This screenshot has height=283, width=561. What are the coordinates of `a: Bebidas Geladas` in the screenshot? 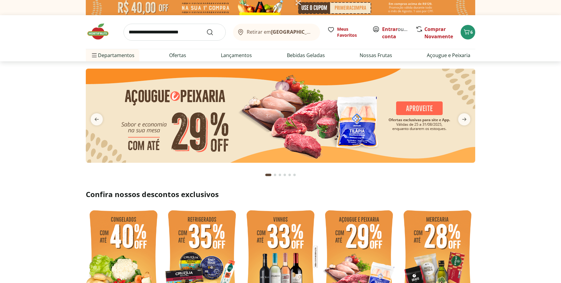 It's located at (306, 55).